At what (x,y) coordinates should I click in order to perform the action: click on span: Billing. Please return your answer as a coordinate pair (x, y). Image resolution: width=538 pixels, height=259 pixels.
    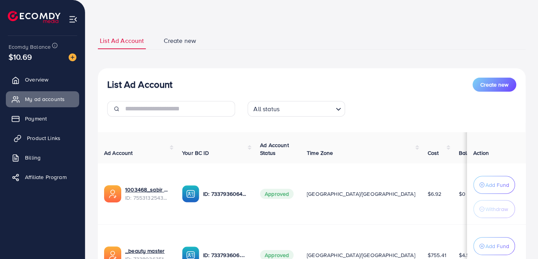
    Looking at the image, I should click on (33, 158).